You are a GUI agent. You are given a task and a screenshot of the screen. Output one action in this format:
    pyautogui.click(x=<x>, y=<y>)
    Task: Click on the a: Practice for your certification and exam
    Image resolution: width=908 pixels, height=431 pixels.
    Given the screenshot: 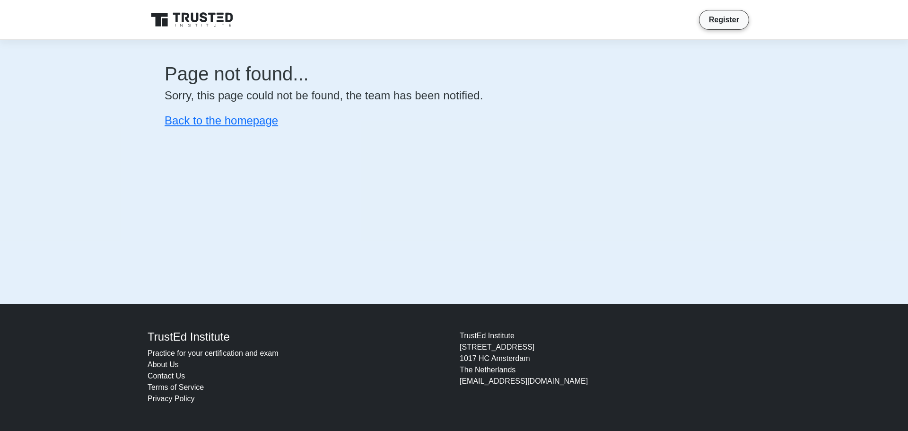 What is the action you would take?
    pyautogui.click(x=213, y=353)
    